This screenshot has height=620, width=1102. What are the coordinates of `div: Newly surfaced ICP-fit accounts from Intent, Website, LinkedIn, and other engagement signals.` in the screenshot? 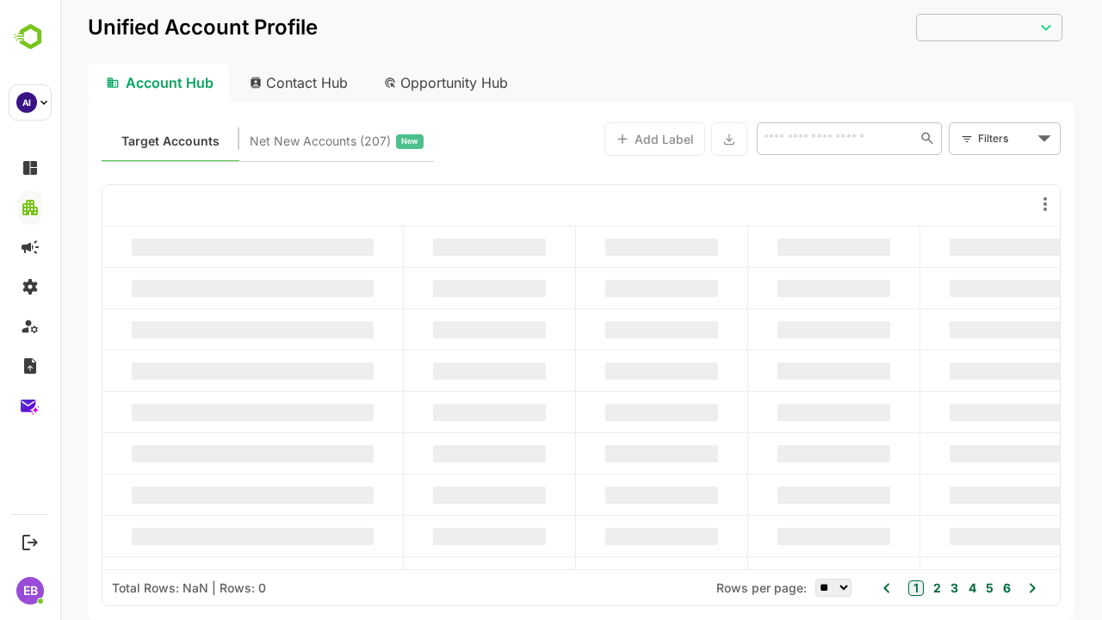 It's located at (276, 141).